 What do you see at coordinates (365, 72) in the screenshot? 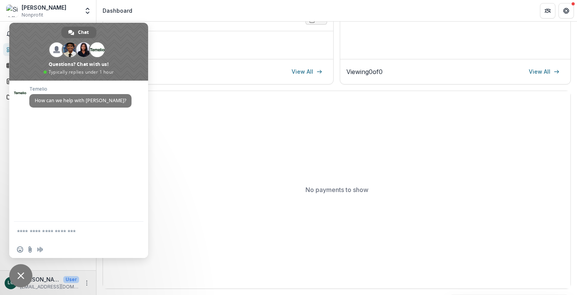
I see `p: Viewing 0 of 0` at bounding box center [365, 72].